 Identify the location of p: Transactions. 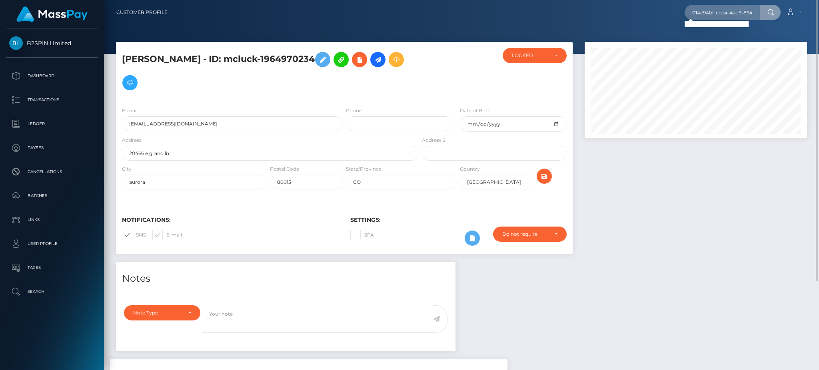
(52, 100).